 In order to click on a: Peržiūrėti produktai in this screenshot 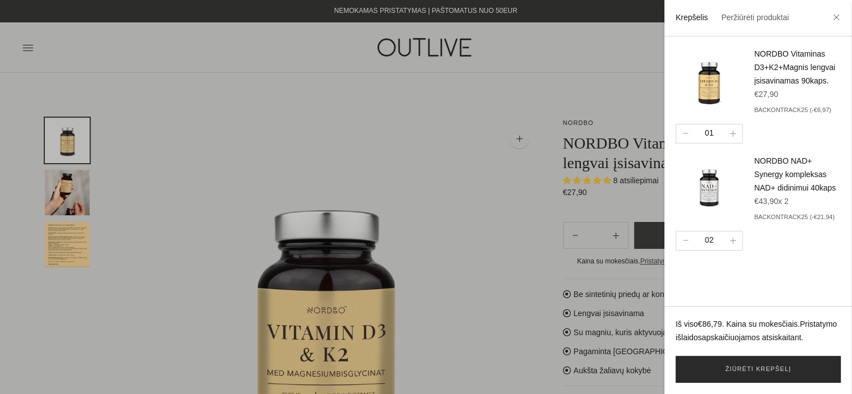, I will do `click(755, 17)`.